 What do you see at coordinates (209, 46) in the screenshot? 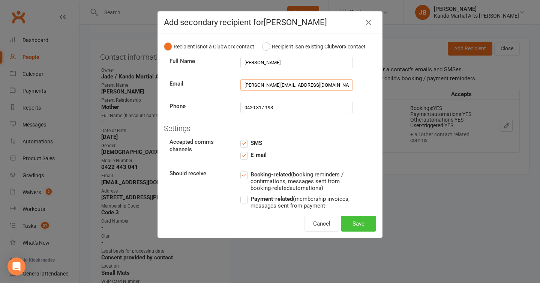
I see `button: Recipient isnot a Clubworx contact` at bounding box center [209, 46].